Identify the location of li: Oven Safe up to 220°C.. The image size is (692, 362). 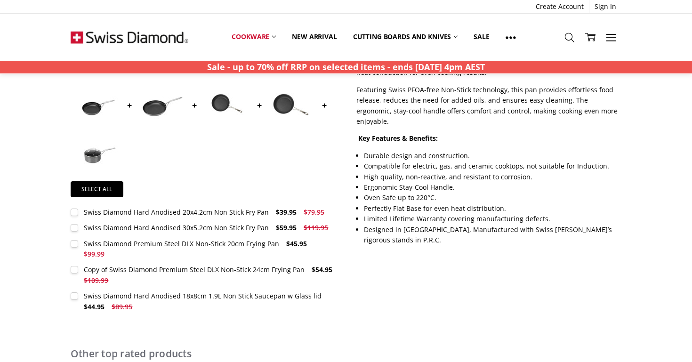
(493, 198).